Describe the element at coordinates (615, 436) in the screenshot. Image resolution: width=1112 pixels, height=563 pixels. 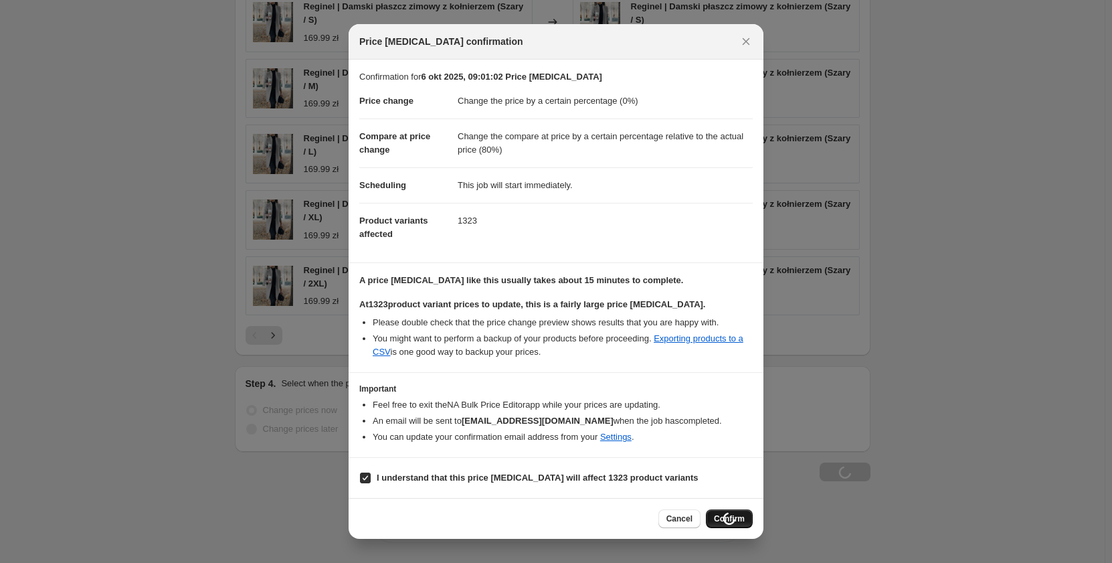
I see `a: Settings` at that location.